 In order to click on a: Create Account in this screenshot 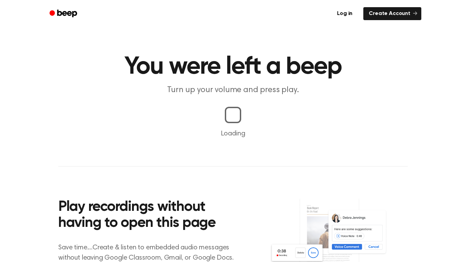, I will do `click(392, 14)`.